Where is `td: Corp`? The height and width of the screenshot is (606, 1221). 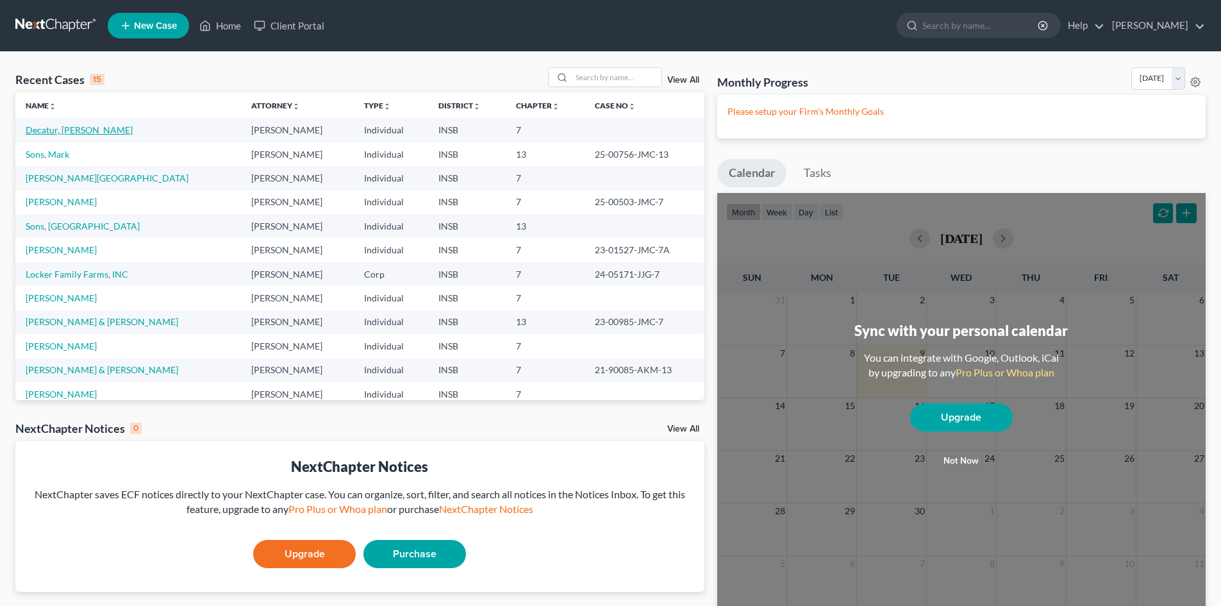
td: Corp is located at coordinates (391, 274).